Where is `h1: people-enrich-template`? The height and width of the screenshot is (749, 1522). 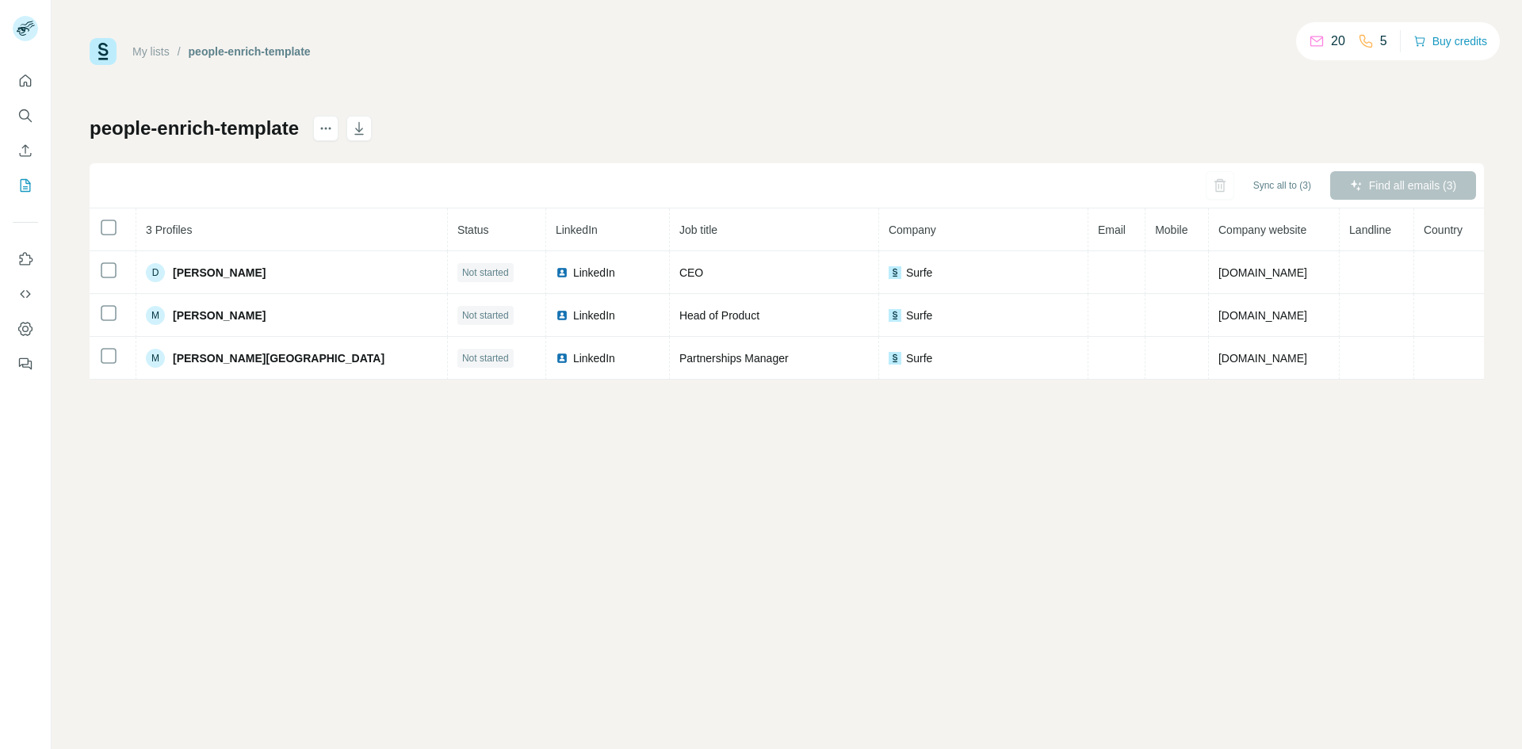 h1: people-enrich-template is located at coordinates (194, 128).